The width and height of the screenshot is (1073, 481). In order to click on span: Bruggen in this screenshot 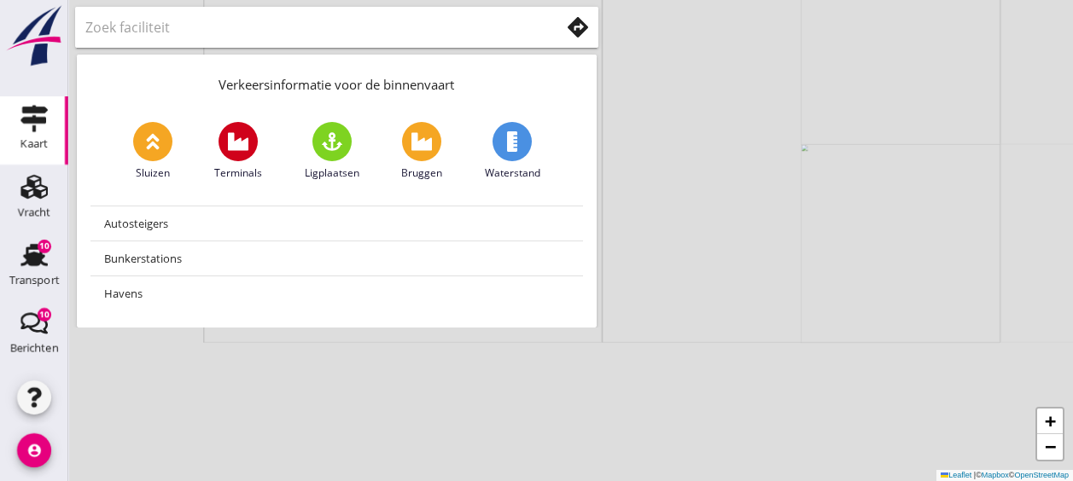, I will do `click(422, 173)`.